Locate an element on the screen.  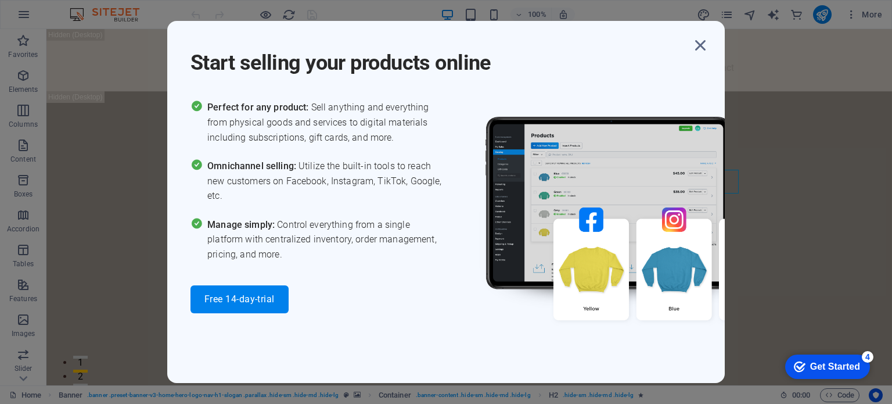
span: Utilize the built-in tools to reach new customers on Facebook, Instagram, TikTok, Google, etc. is located at coordinates (327, 181).